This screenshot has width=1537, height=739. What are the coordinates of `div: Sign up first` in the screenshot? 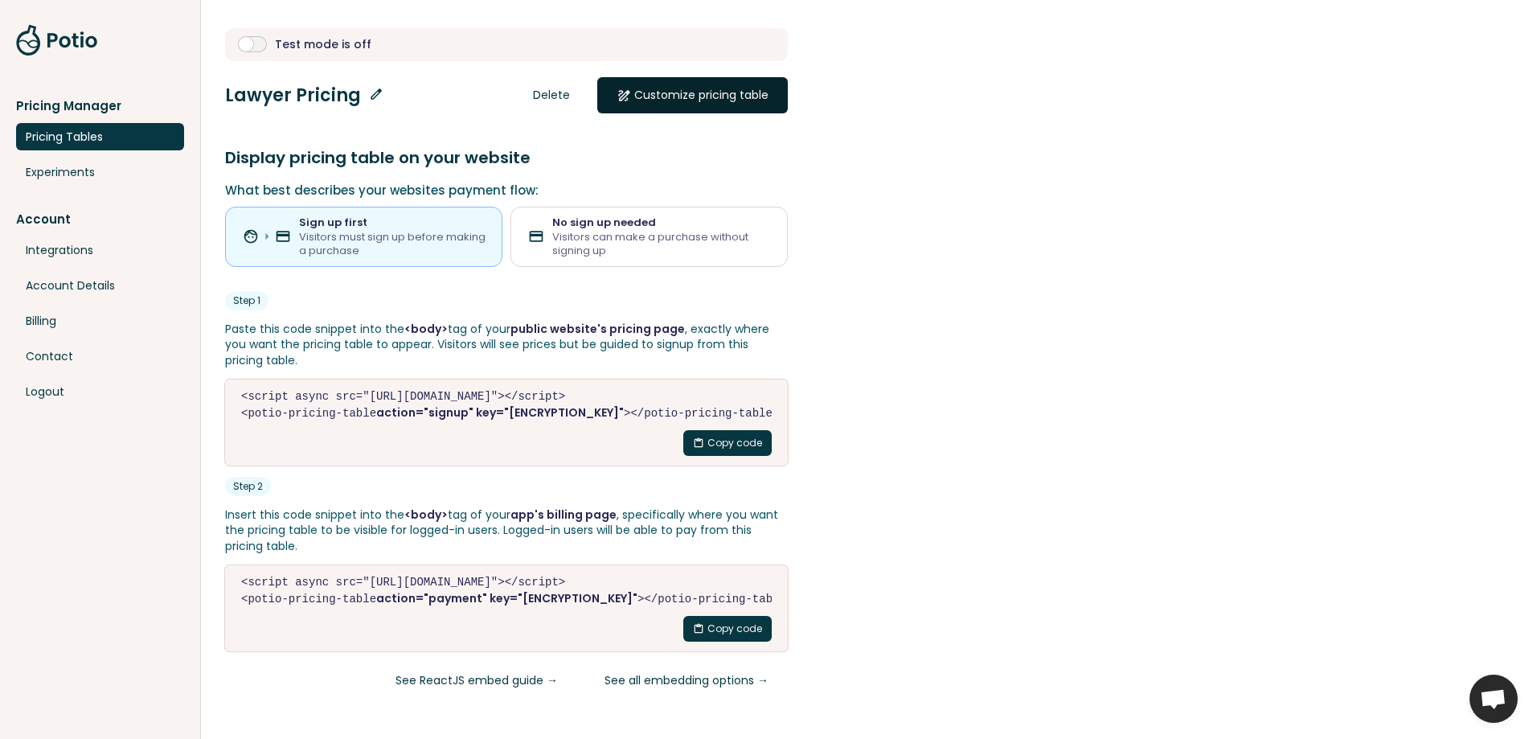 It's located at (393, 223).